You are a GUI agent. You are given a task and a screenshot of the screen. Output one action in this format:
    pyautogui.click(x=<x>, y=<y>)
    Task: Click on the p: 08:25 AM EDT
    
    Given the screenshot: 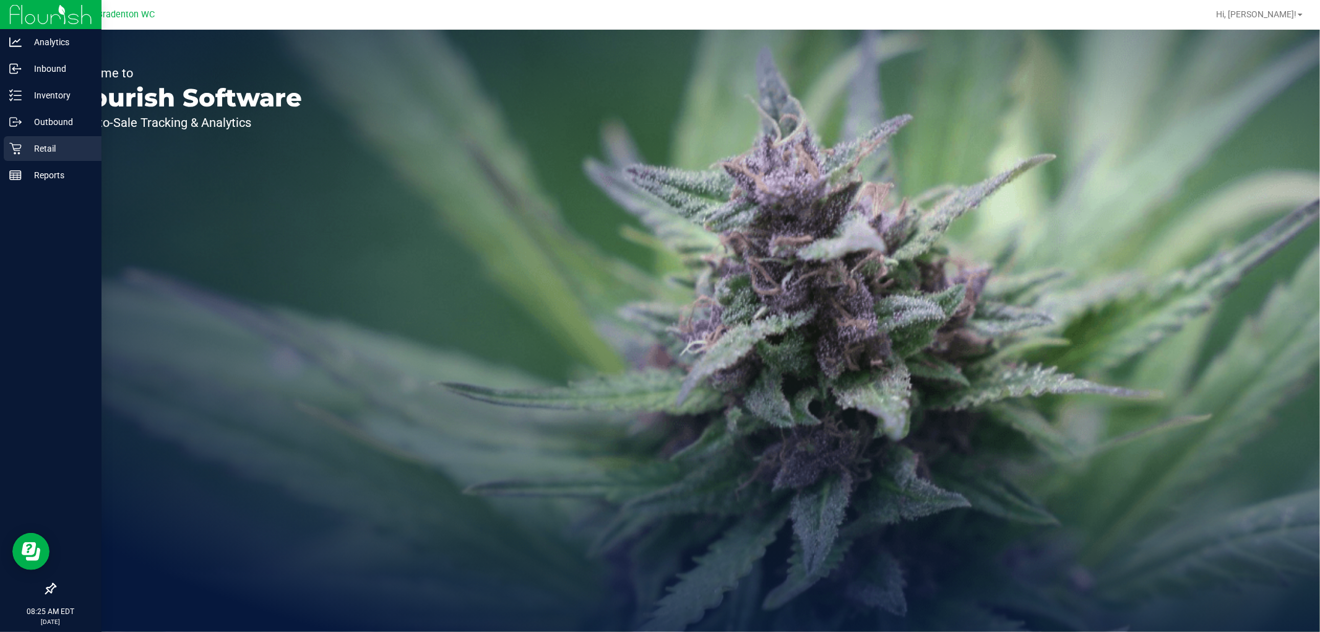 What is the action you would take?
    pyautogui.click(x=51, y=611)
    